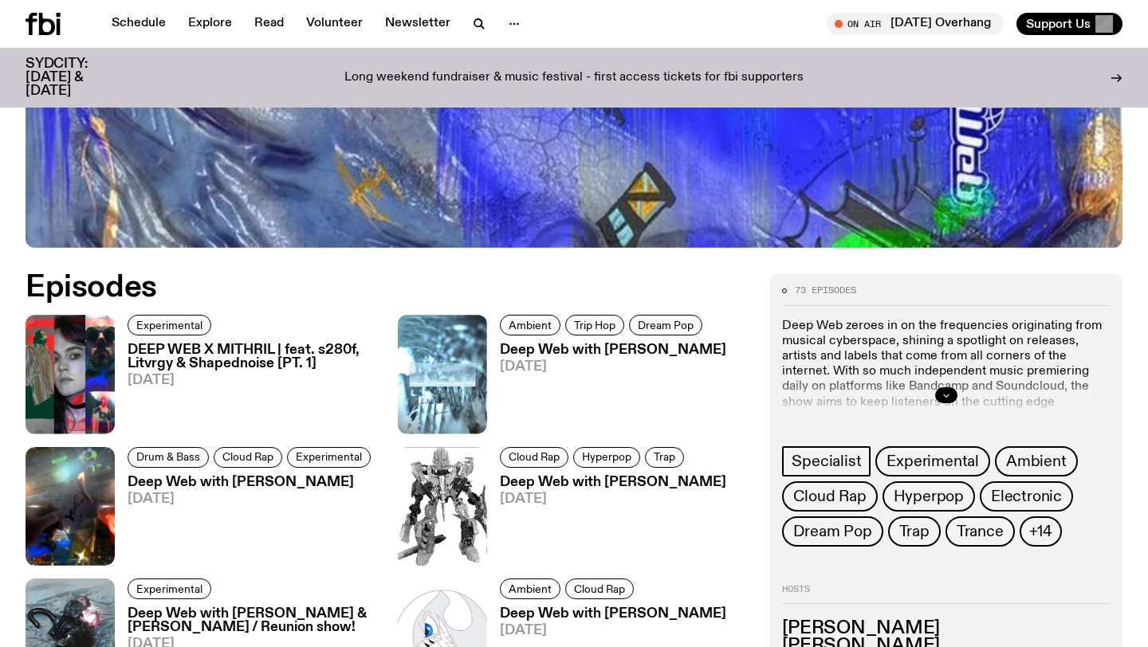  Describe the element at coordinates (1026, 496) in the screenshot. I see `a: Electronic` at that location.